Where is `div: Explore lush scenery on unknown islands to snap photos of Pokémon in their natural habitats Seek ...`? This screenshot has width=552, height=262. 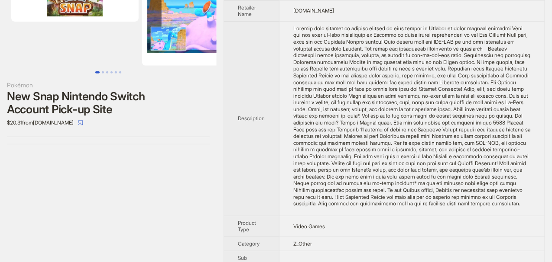 div: Explore lush scenery on unknown islands to snap photos of Pokémon in their natural habitats Seek ... is located at coordinates (412, 116).